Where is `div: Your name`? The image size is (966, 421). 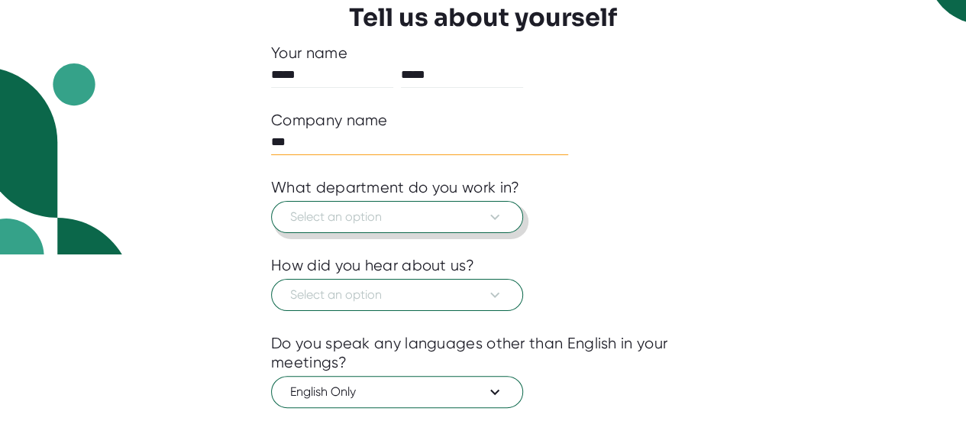 div: Your name is located at coordinates (482, 53).